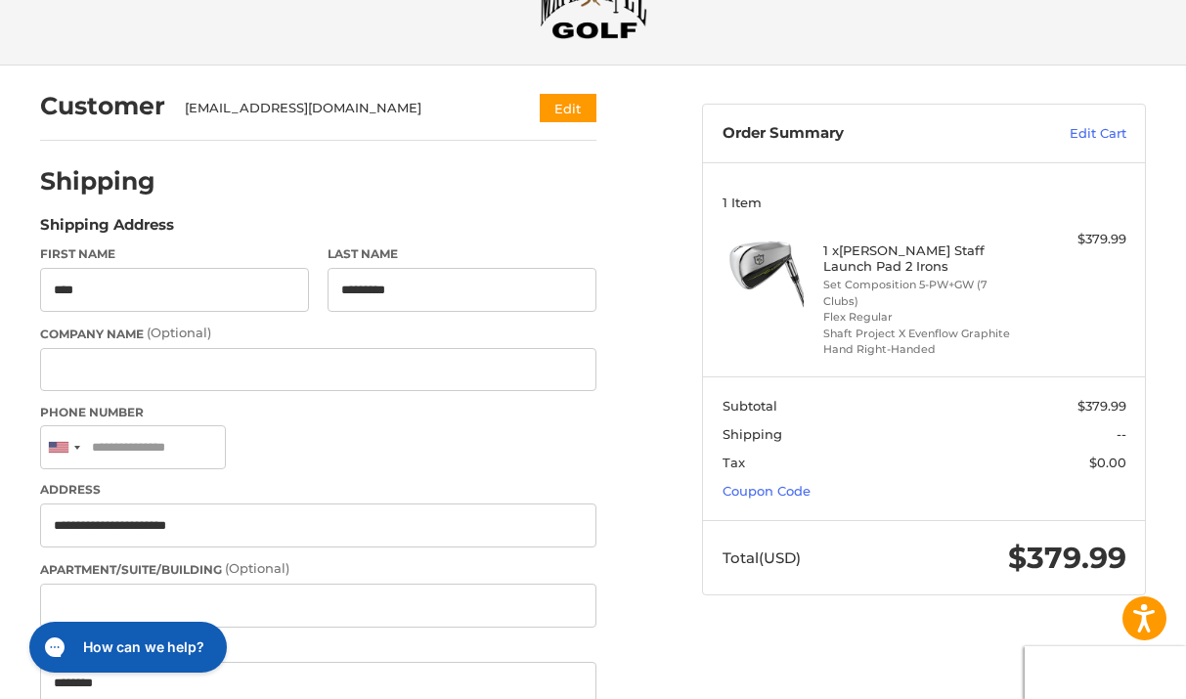 The height and width of the screenshot is (699, 1186). Describe the element at coordinates (568, 108) in the screenshot. I see `button: Edit` at that location.